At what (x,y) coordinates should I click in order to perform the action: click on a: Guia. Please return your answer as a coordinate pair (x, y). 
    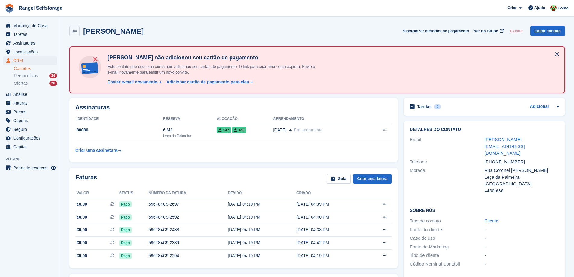
    Looking at the image, I should click on (339, 179).